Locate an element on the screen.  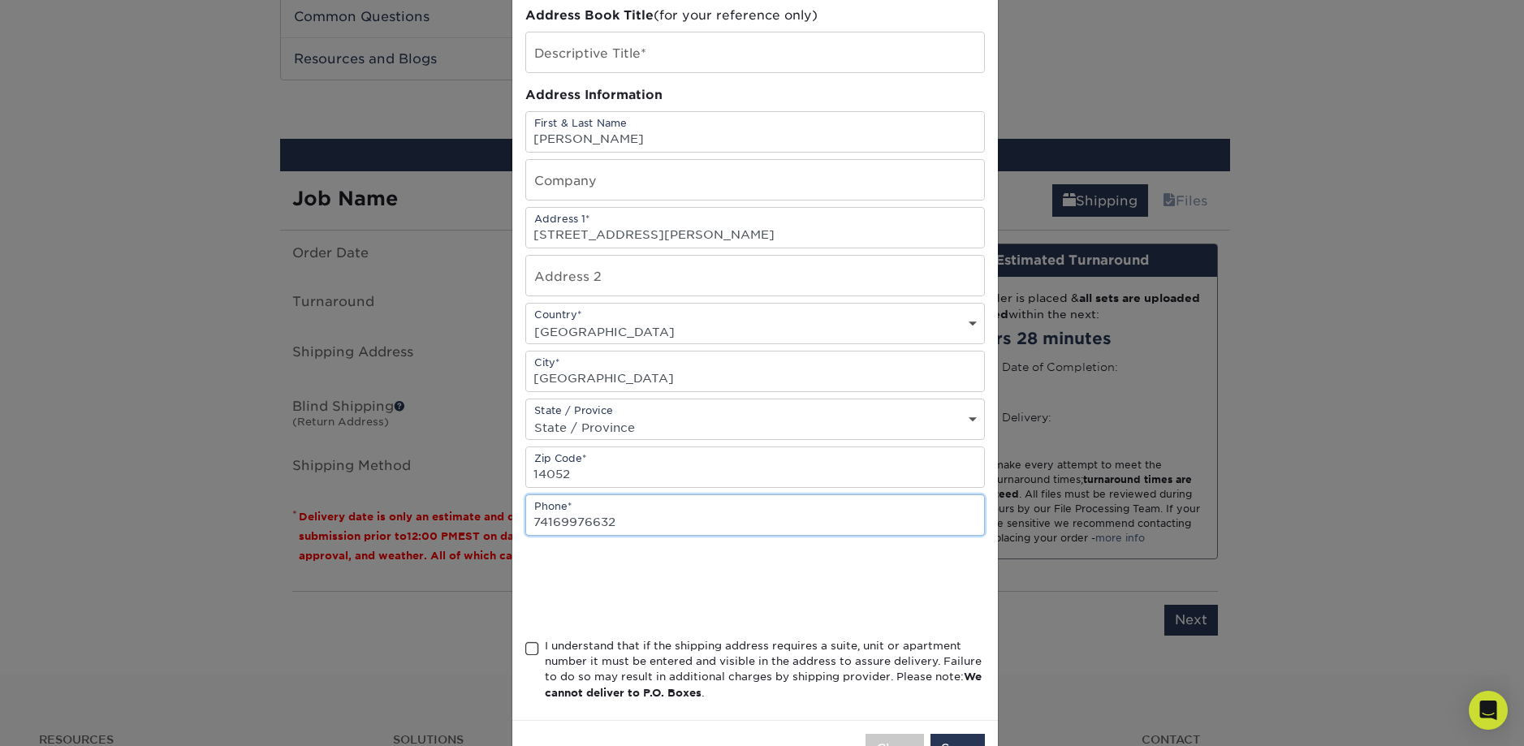
div: I understand that if the shipping address requires a suite, unit or apartment number it must be e... is located at coordinates (765, 670).